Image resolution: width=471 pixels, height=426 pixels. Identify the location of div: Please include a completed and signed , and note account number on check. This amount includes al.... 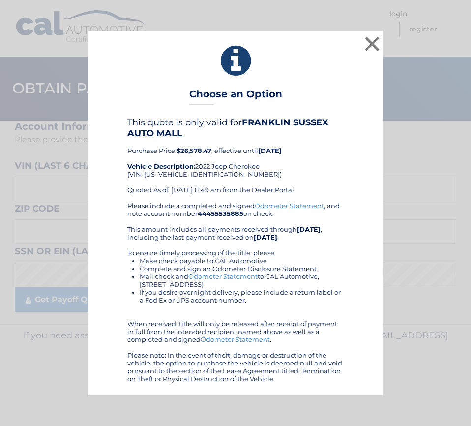
(236, 292).